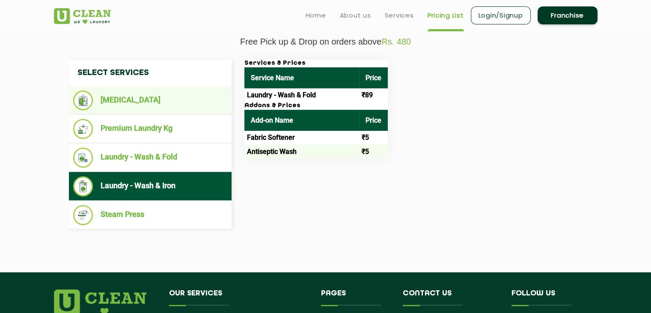 This screenshot has width=651, height=313. What do you see at coordinates (501, 15) in the screenshot?
I see `a: Login/Signup` at bounding box center [501, 15].